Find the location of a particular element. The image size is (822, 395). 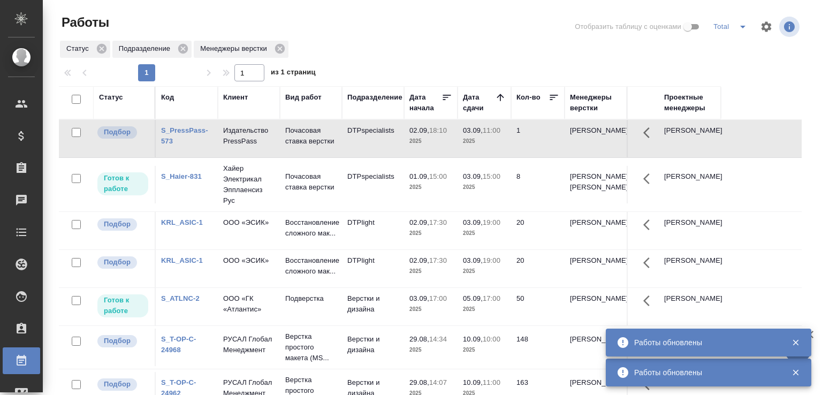

div: Клиент is located at coordinates (235, 97).